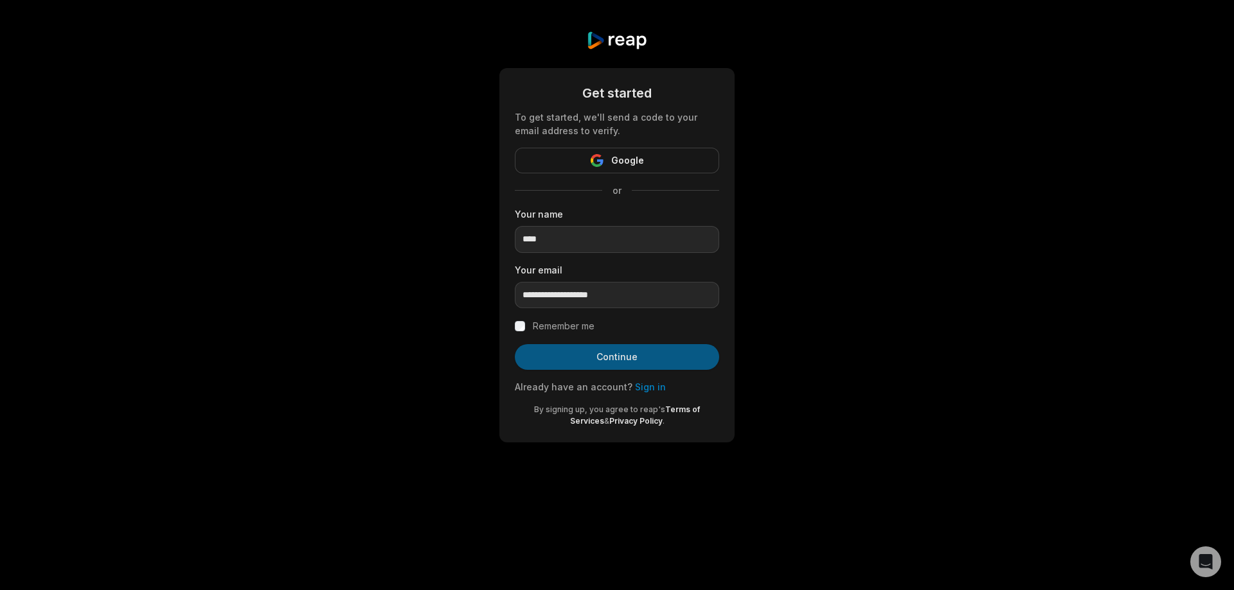 This screenshot has width=1234, height=590. Describe the element at coordinates (599, 409) in the screenshot. I see `span: By signing up, you agree to reap's` at that location.